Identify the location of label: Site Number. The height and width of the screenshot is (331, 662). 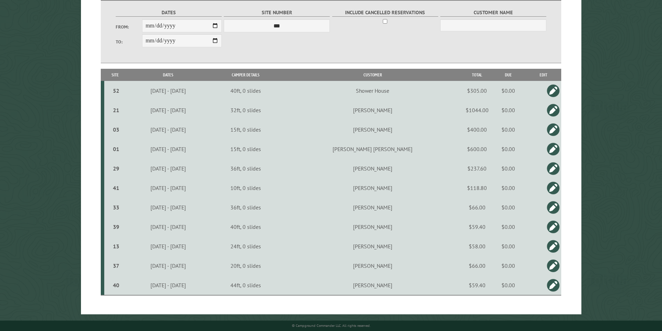
(277, 13).